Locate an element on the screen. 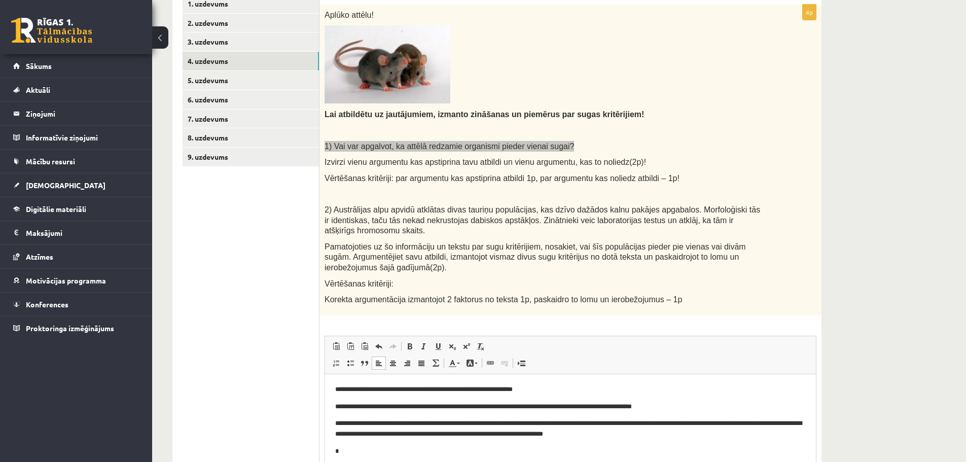  span: Vērtēšanas kritēriji: par argumentu kas apstiprina atbildi 1p, par argumentu kas noliedz atbildi ... is located at coordinates (502, 178).